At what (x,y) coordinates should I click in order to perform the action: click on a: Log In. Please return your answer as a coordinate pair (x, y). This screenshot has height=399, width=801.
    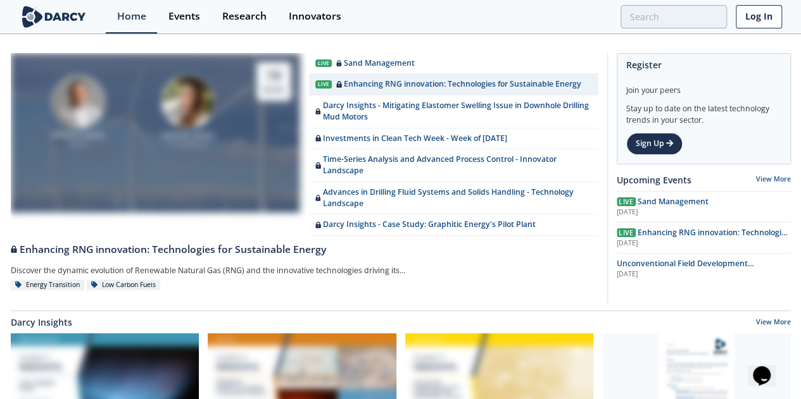
    Looking at the image, I should click on (758, 16).